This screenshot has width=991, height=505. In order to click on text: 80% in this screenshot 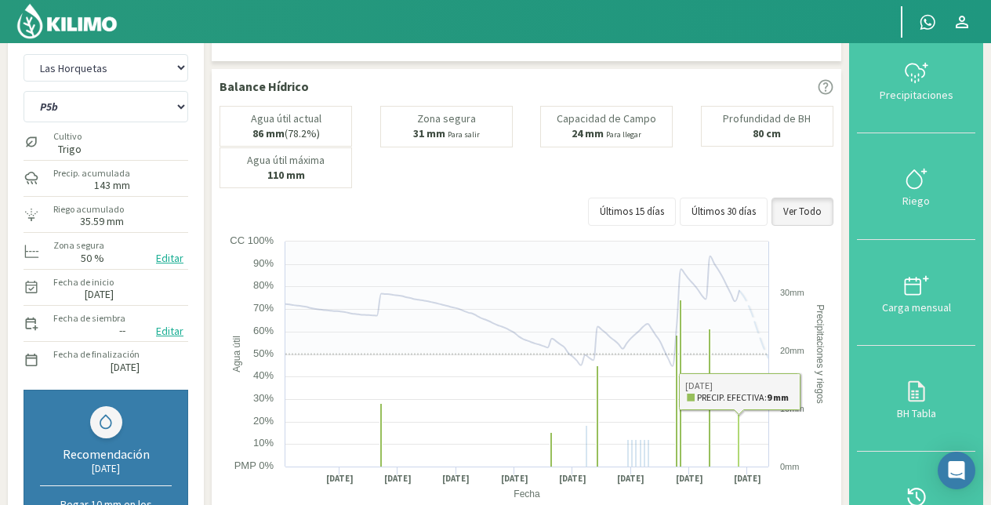, I will do `click(263, 285)`.